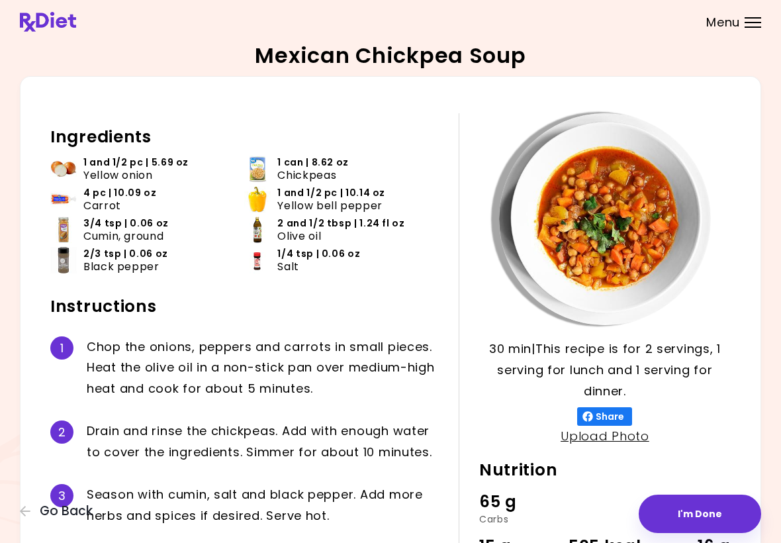  What do you see at coordinates (689, 502) in the screenshot?
I see `div: 21 g` at bounding box center [689, 502].